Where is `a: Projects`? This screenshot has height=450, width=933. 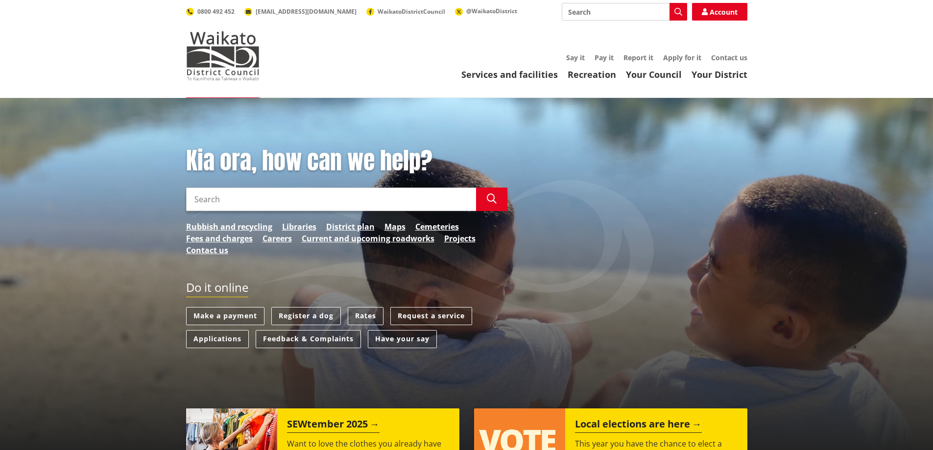 a: Projects is located at coordinates (460, 239).